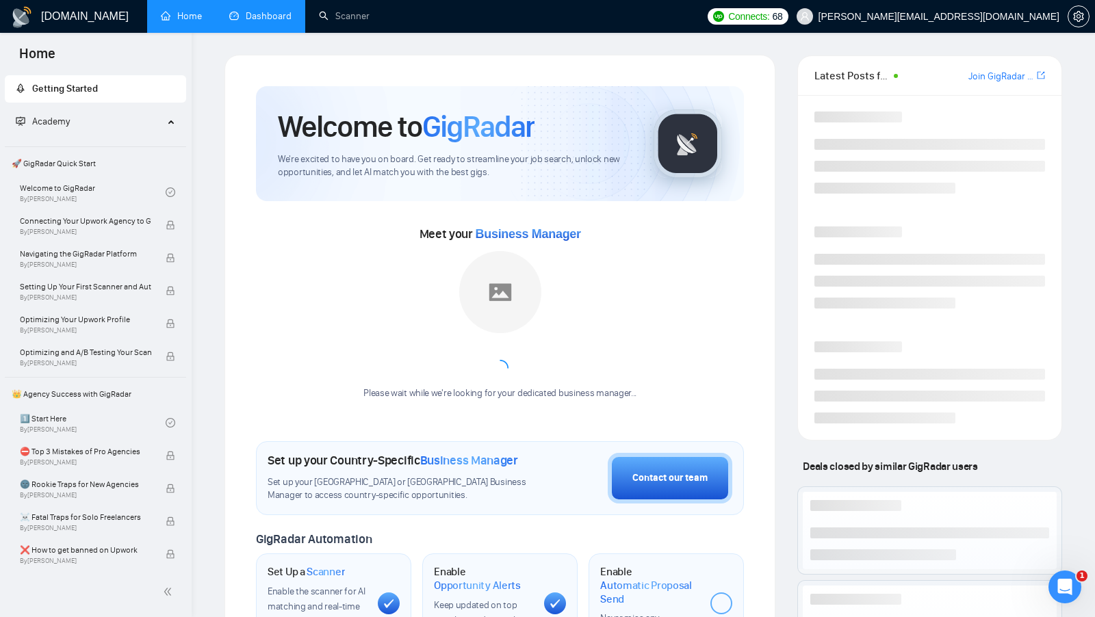 The image size is (1095, 617). Describe the element at coordinates (86, 221) in the screenshot. I see `span: Connecting Your Upwork Agency to GigRadar` at that location.